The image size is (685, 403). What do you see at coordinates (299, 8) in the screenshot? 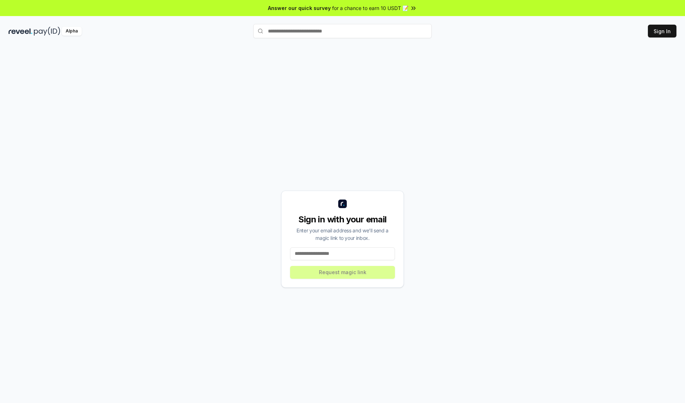
I see `span: Answer our quick survey` at bounding box center [299, 8].